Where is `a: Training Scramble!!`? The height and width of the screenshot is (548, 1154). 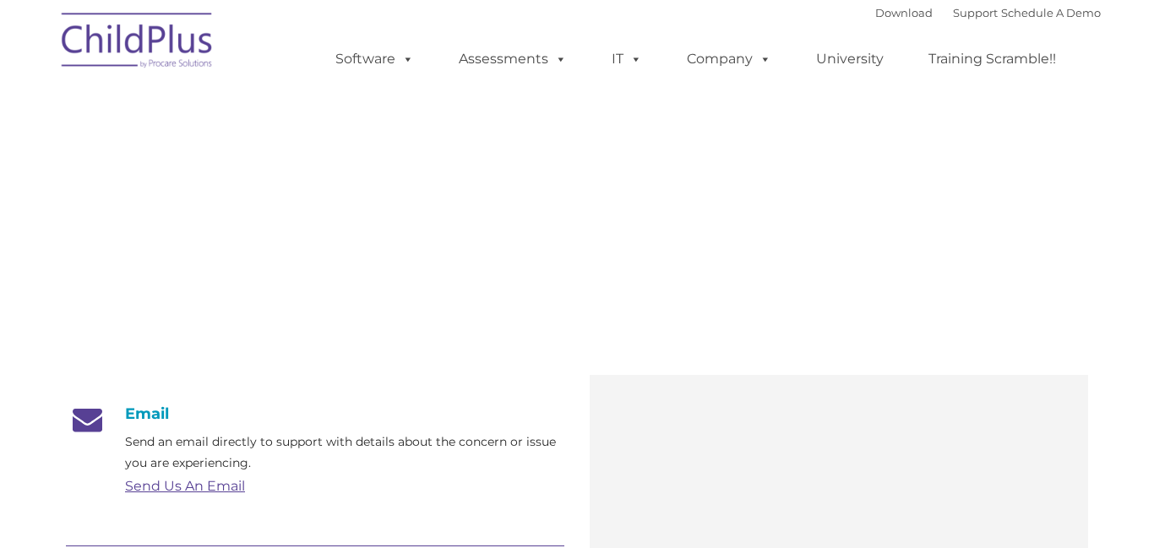 a: Training Scramble!! is located at coordinates (992, 59).